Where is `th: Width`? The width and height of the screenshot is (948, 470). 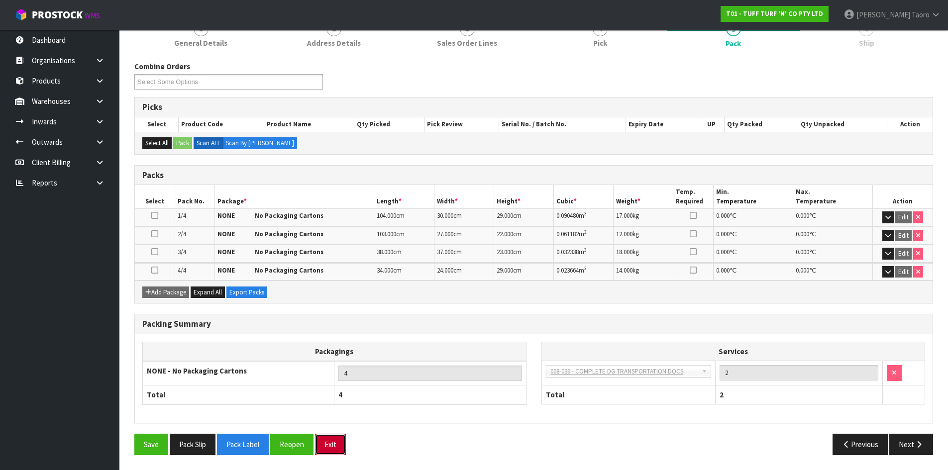
th: Width is located at coordinates (464, 197).